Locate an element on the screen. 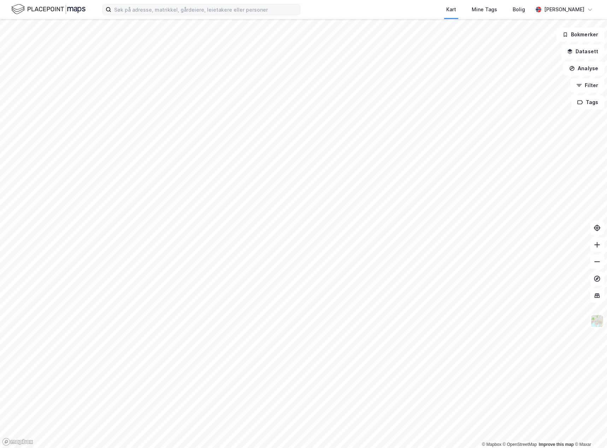  a: Improve this map is located at coordinates (556, 445).